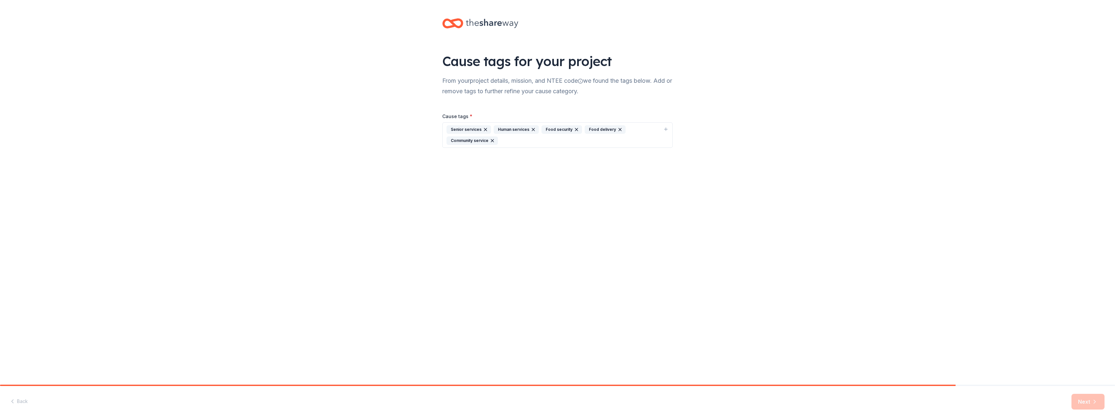 Image resolution: width=1115 pixels, height=420 pixels. What do you see at coordinates (557, 61) in the screenshot?
I see `div: Cause tags for your project` at bounding box center [557, 61].